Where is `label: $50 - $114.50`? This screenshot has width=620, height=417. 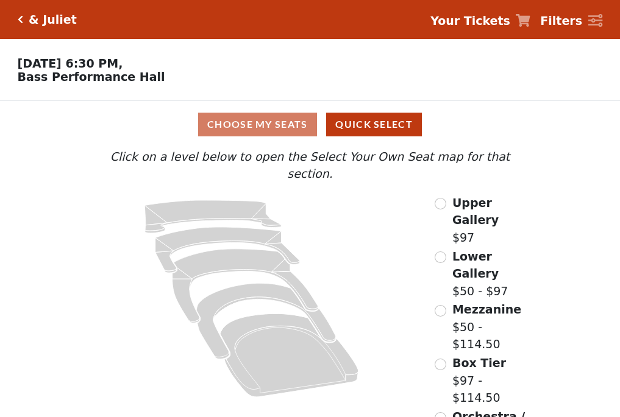
label: $50 - $114.50 is located at coordinates (493, 327).